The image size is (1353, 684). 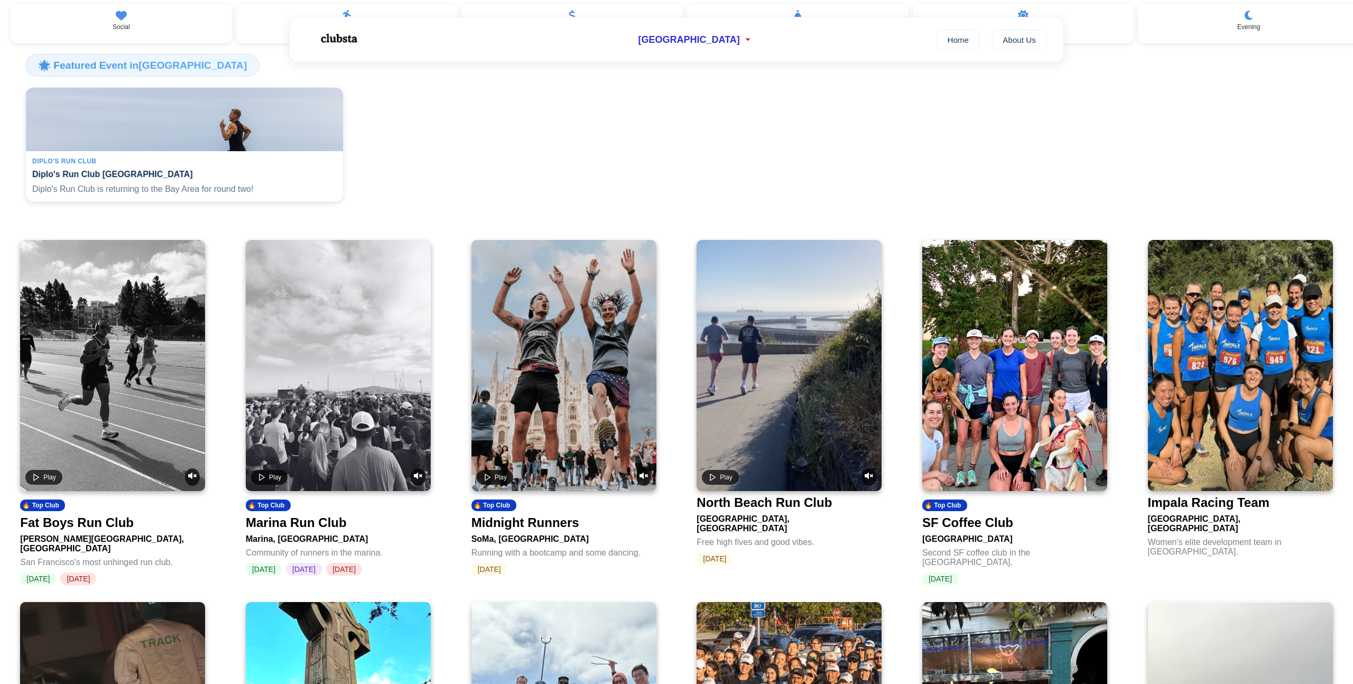 What do you see at coordinates (564, 551) in the screenshot?
I see `div: Running with a bootcamp and some dancing.` at bounding box center [564, 551].